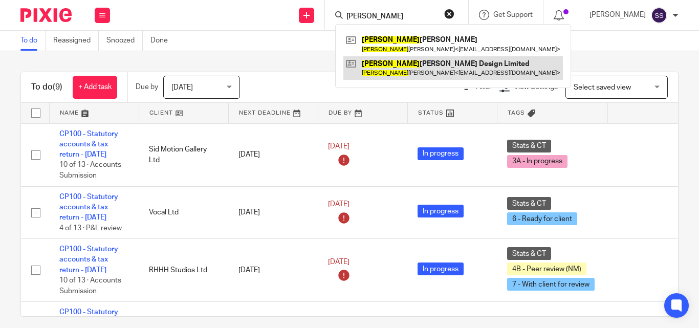  I want to click on span: 3A - In progress, so click(537, 161).